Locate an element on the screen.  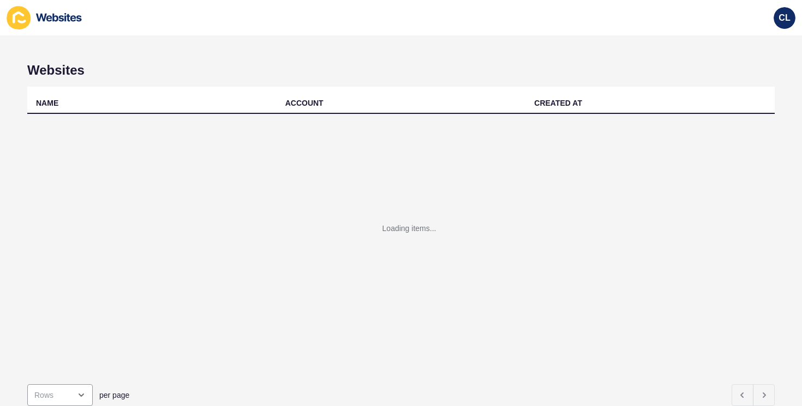
div: NAME is located at coordinates (47, 103).